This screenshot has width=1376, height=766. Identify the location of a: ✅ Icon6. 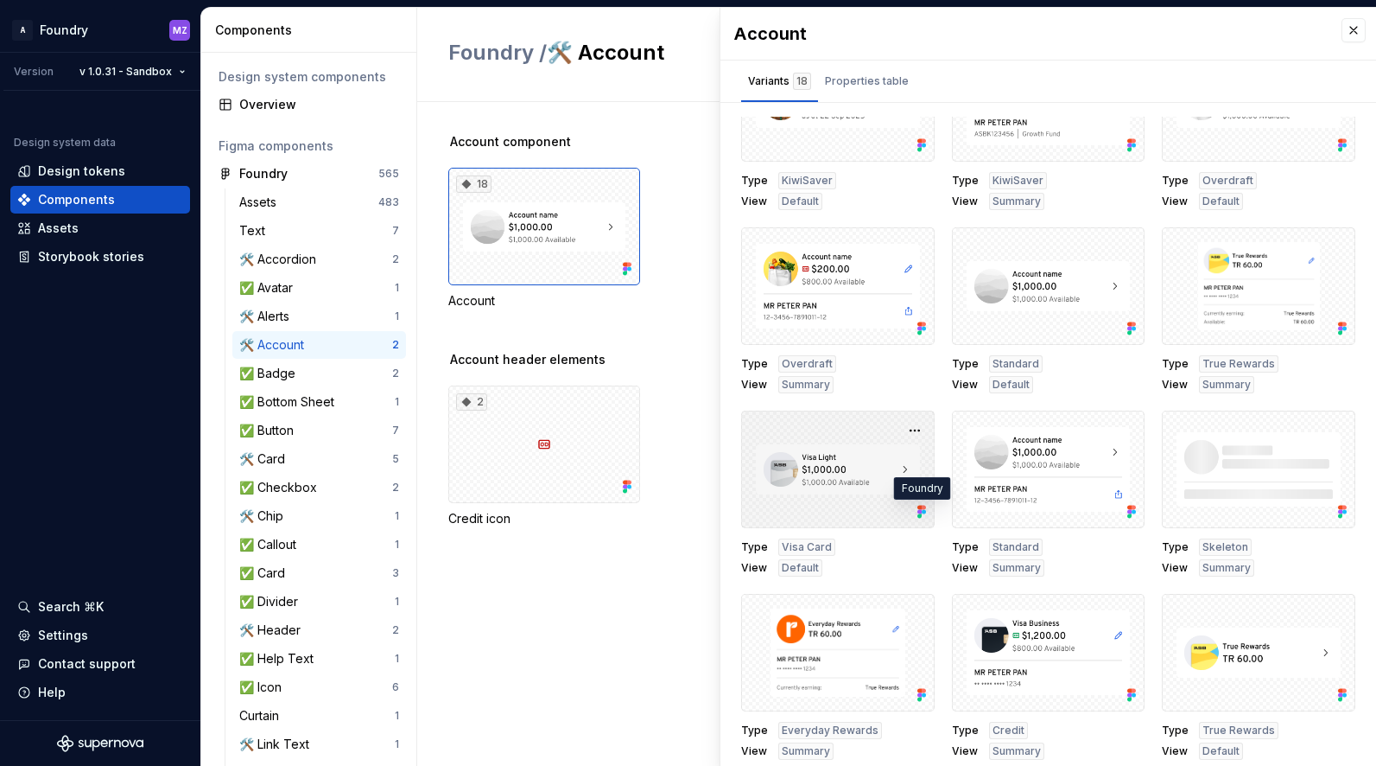
(319, 687).